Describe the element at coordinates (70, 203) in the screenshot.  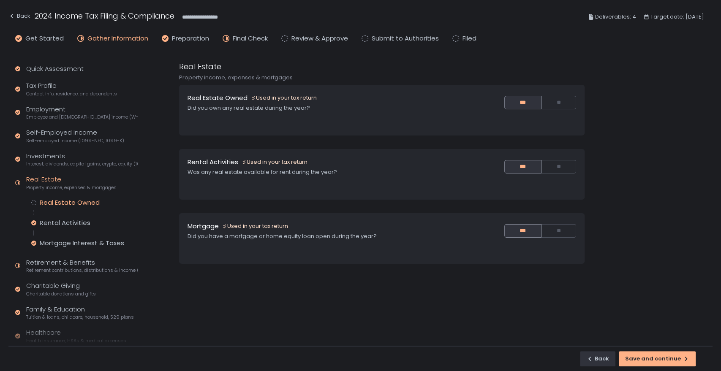
I see `div: Real Estate Owned` at that location.